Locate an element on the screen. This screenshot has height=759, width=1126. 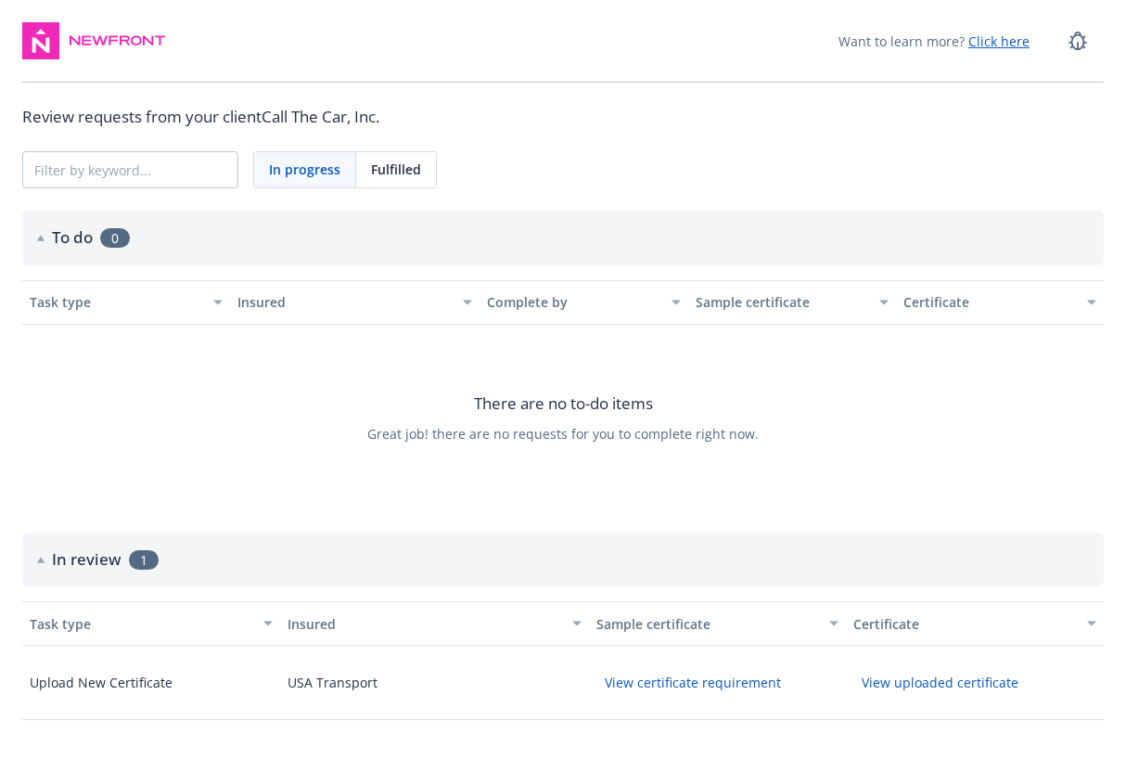
button: View certificate requirement is located at coordinates (693, 682).